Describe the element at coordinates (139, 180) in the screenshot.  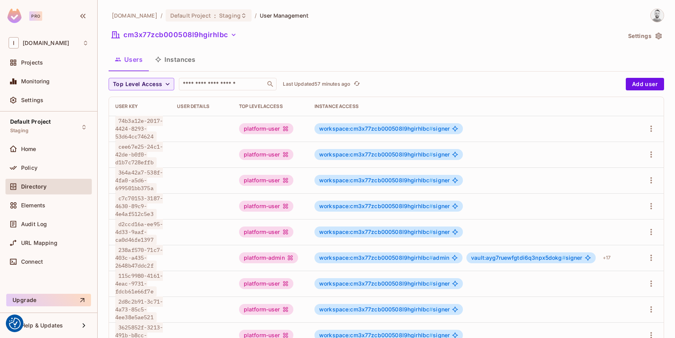
I see `span: 364a42a7-538f-4fa0-a5d6-699501bb375a` at that location.